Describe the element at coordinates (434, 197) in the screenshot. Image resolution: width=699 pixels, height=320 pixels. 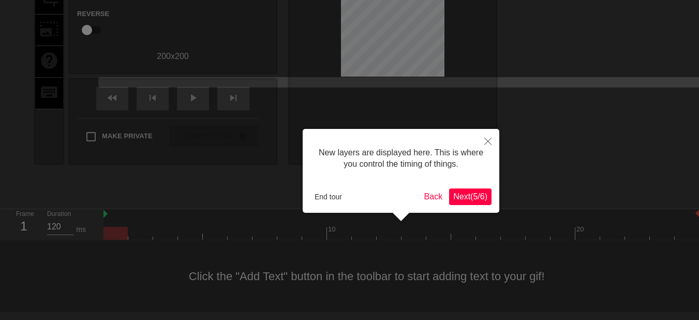
I see `button: Back` at that location.